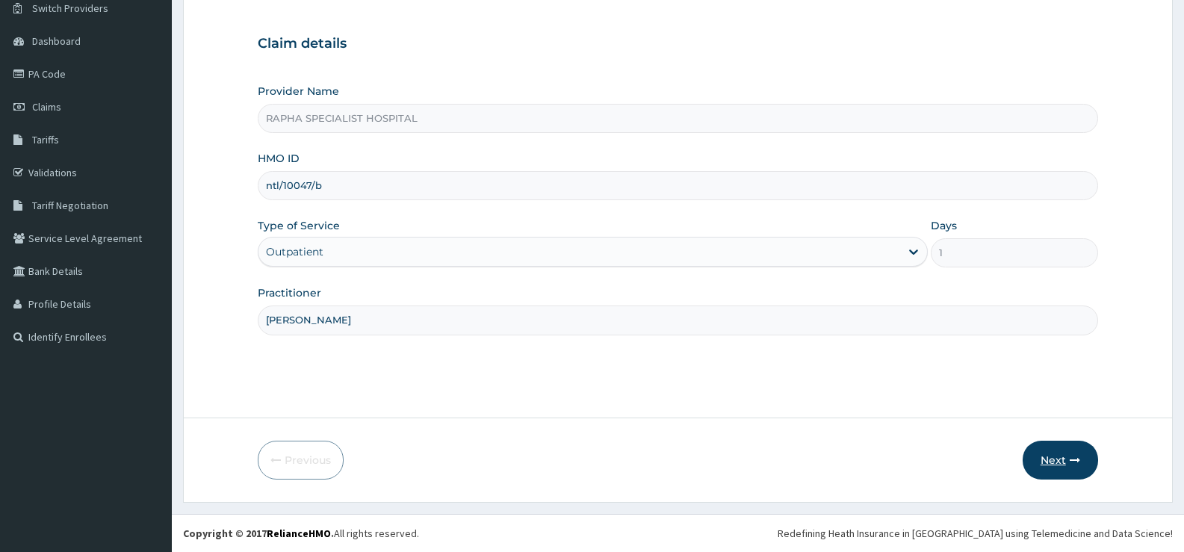 Image resolution: width=1184 pixels, height=552 pixels. I want to click on span: Tariff Negotiation, so click(70, 205).